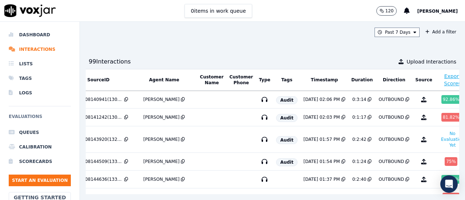 Image resolution: width=465 pixels, height=200 pixels. I want to click on button: Start an Evaluation, so click(40, 180).